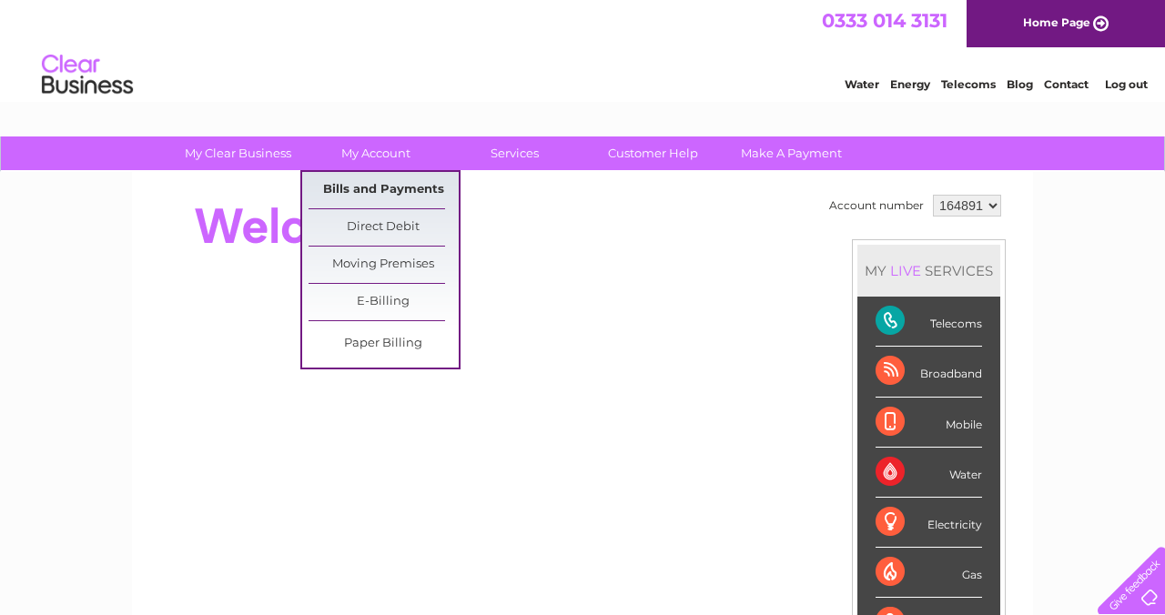 The height and width of the screenshot is (615, 1165). I want to click on a: Paper Billing, so click(383, 344).